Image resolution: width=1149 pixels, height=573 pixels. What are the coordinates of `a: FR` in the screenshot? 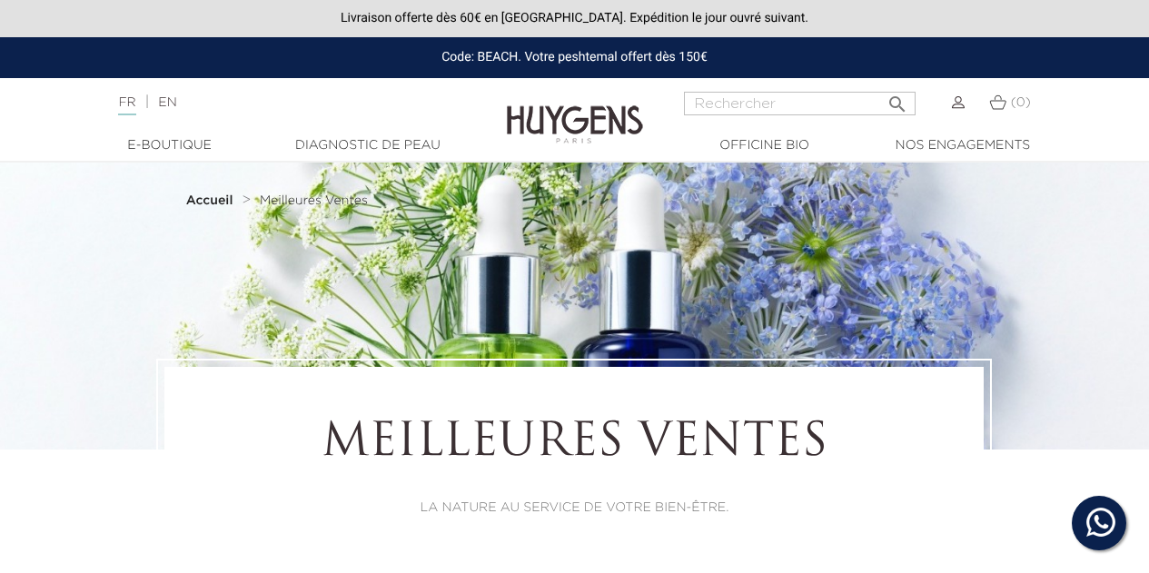 It's located at (126, 105).